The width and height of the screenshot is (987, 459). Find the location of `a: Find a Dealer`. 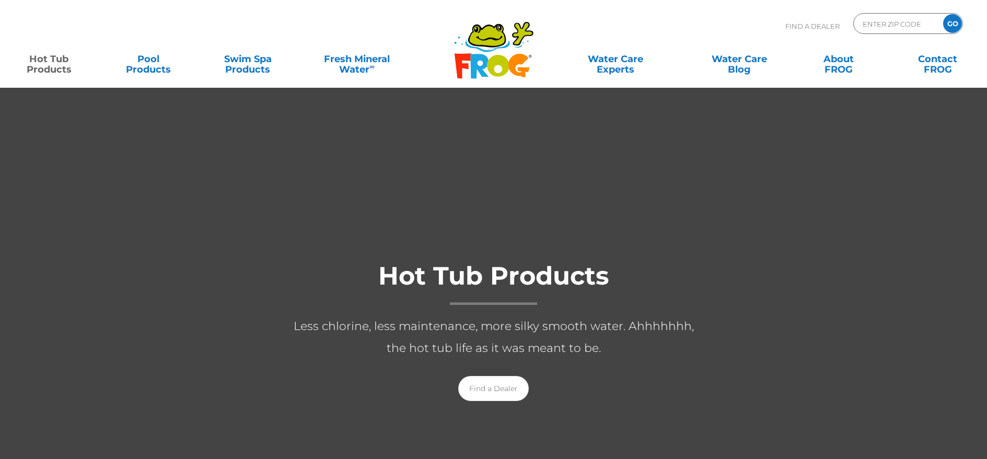

a: Find a Dealer is located at coordinates (493, 389).